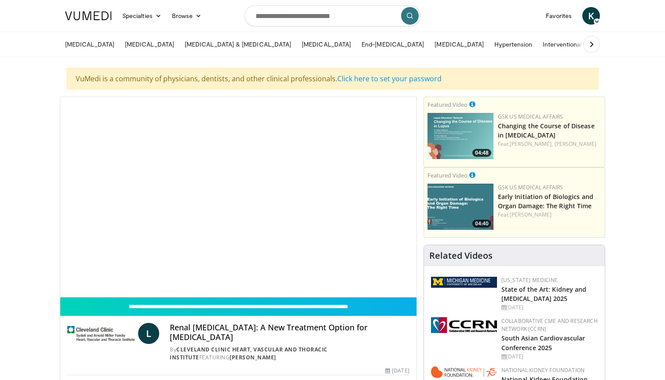 Image resolution: width=665 pixels, height=380 pixels. I want to click on a: L, so click(149, 334).